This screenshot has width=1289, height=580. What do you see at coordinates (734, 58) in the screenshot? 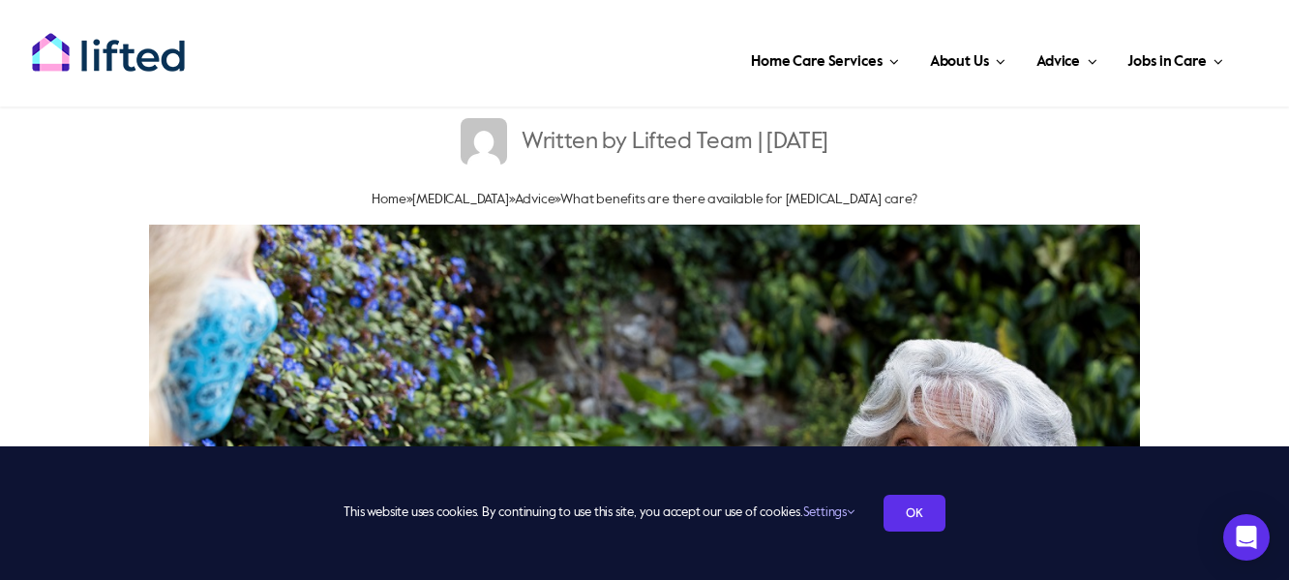
I see `nav: Main Menu` at bounding box center [734, 58].